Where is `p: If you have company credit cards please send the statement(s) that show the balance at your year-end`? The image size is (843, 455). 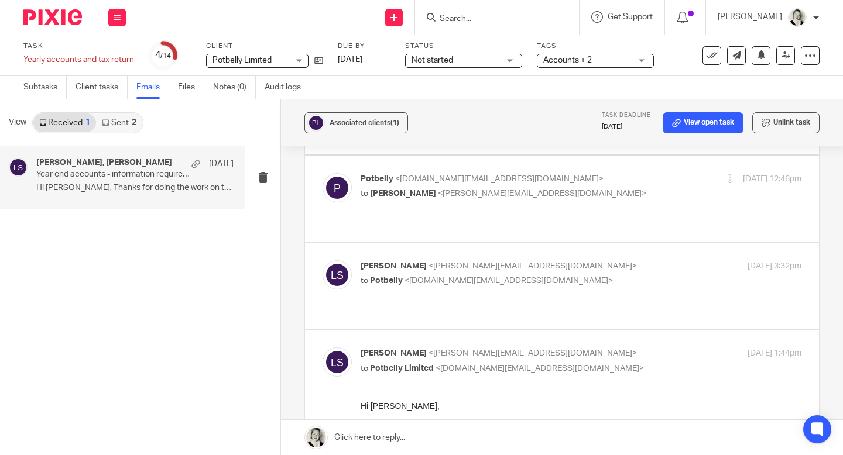 p: If you have company credit cards please send the statement(s) that show the balance at your year-end is located at coordinates (232, 220).